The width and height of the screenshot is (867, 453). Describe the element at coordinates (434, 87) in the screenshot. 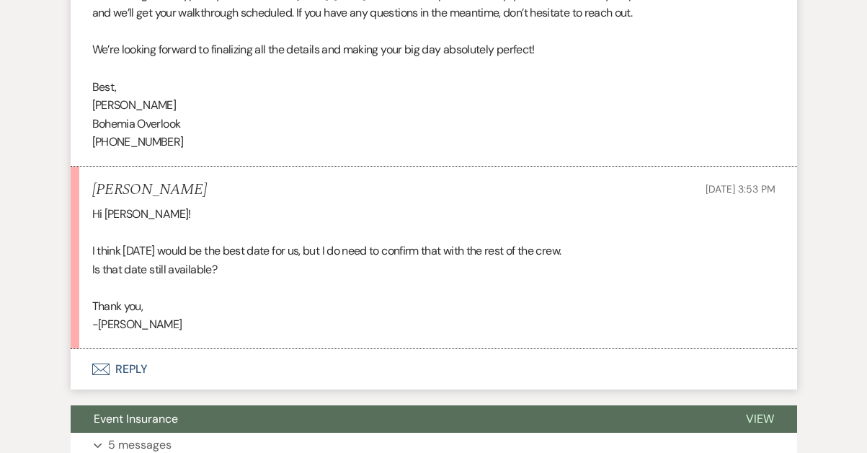

I see `p: Best,` at that location.